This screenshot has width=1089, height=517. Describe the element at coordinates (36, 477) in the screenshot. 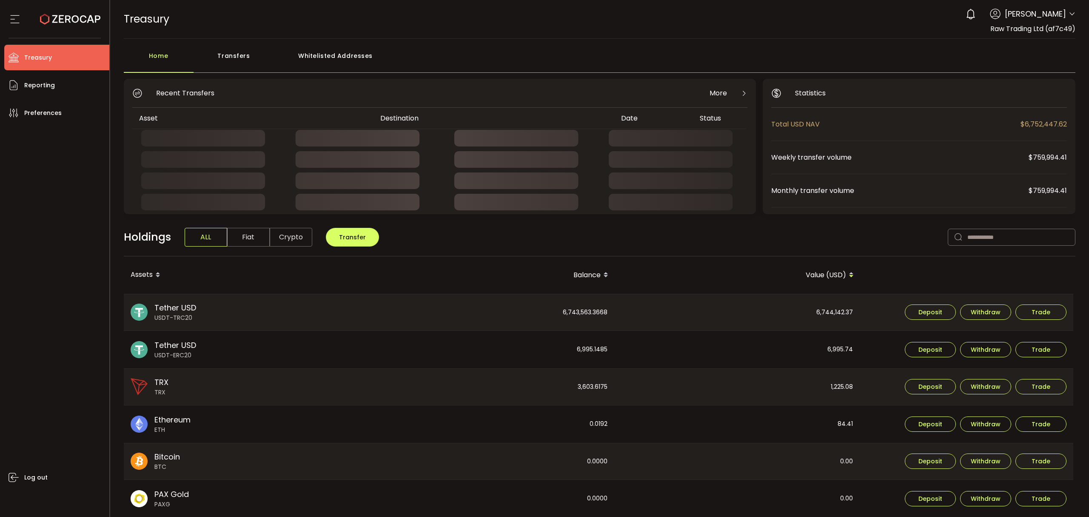

I see `span: Log out` at that location.